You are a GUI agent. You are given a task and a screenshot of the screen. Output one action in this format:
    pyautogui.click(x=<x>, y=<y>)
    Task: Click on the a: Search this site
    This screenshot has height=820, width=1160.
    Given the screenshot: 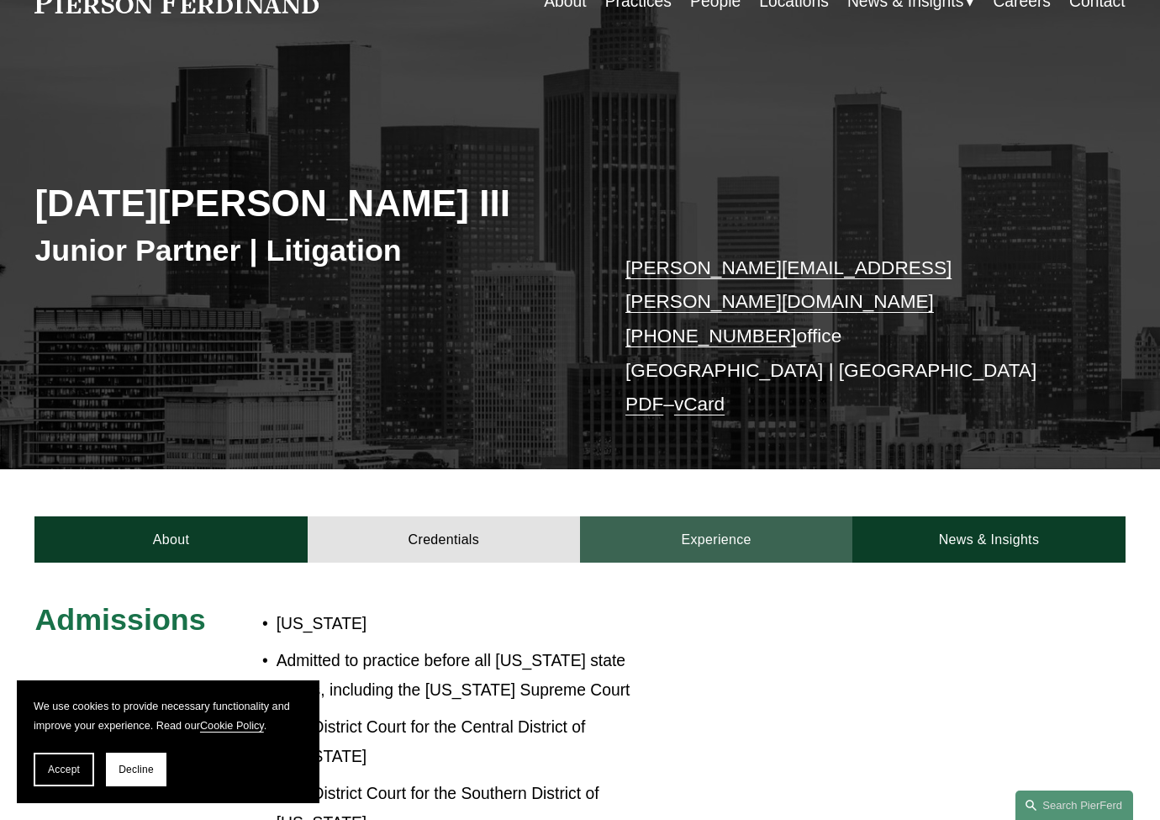 What is the action you would take?
    pyautogui.click(x=1075, y=805)
    